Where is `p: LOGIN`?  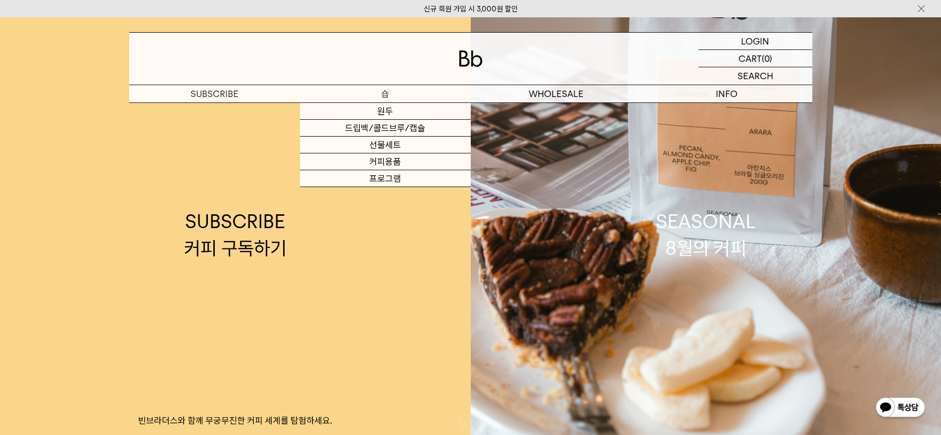
p: LOGIN is located at coordinates (755, 41).